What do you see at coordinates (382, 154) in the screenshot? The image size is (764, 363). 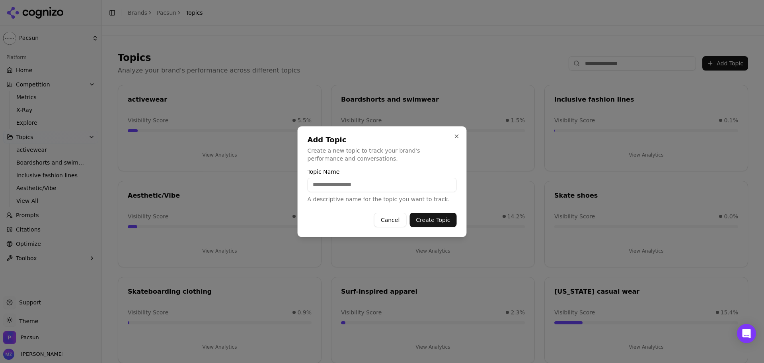 I see `p: Create a new topic to track your brand's performance and conversations.` at bounding box center [382, 154].